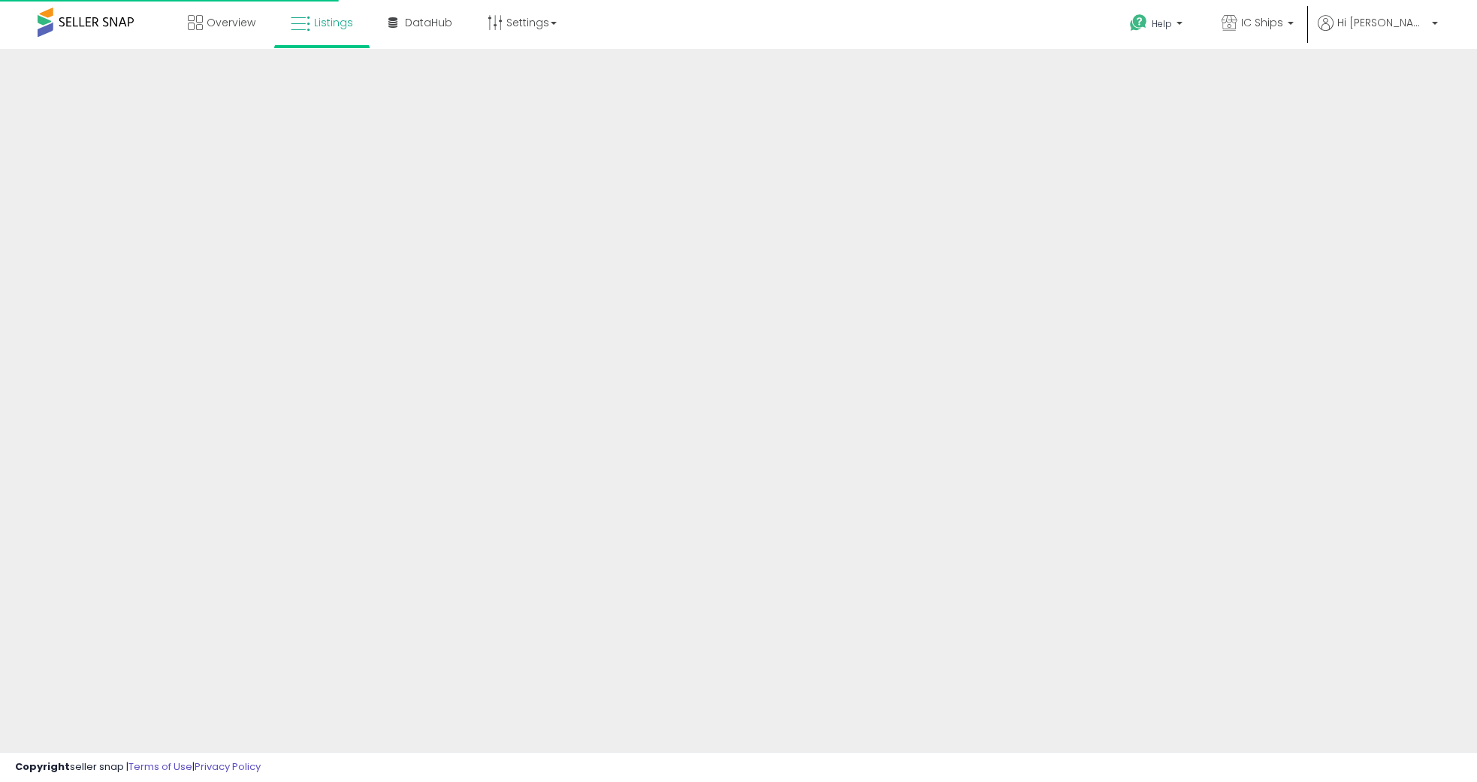  I want to click on i: Get Help, so click(1138, 23).